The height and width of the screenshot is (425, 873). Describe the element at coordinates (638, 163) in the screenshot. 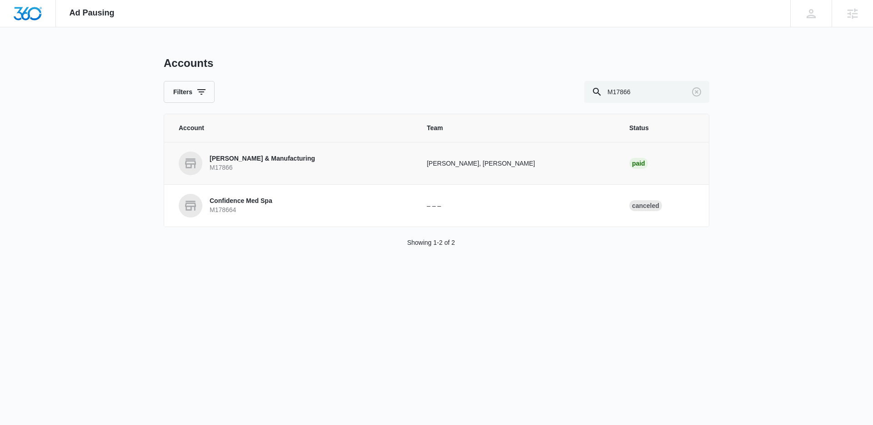

I see `div: Paid` at that location.